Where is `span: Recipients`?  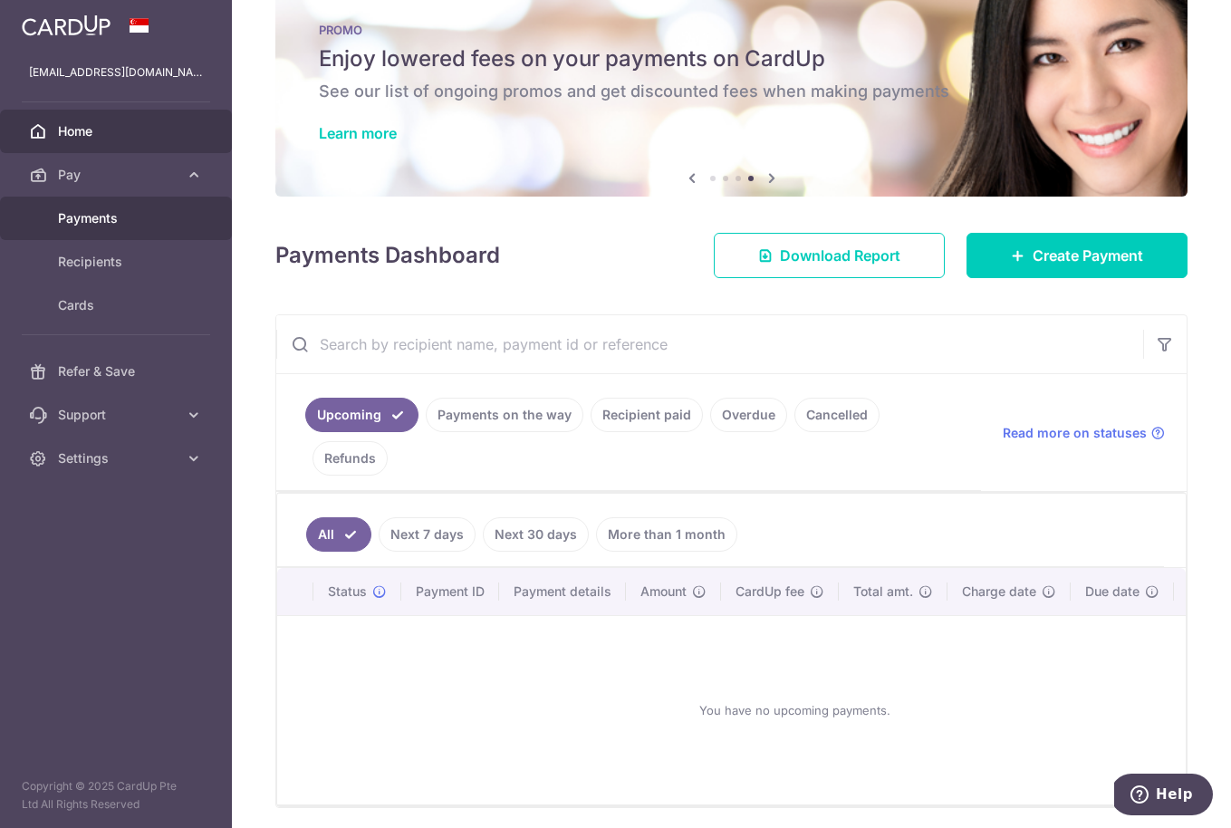 span: Recipients is located at coordinates (118, 262).